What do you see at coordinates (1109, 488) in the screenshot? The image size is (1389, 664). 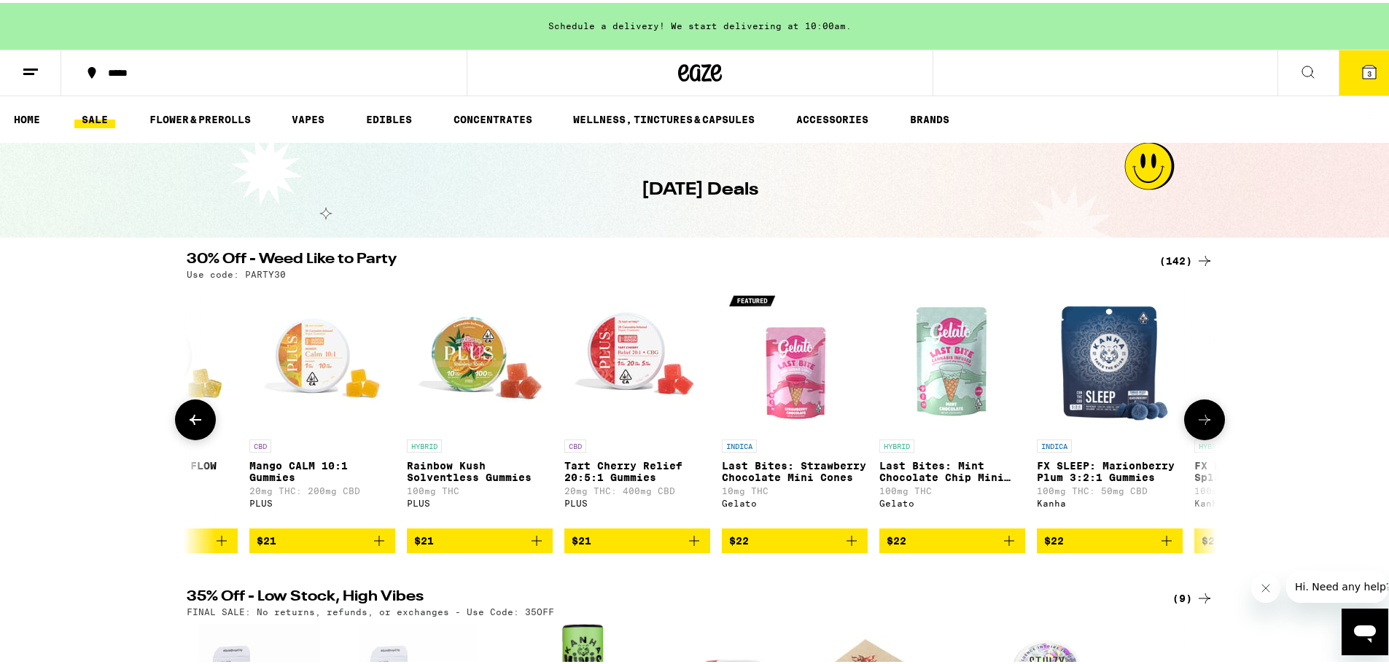 I see `p: 100mg THC: 50mg CBD` at bounding box center [1109, 488].